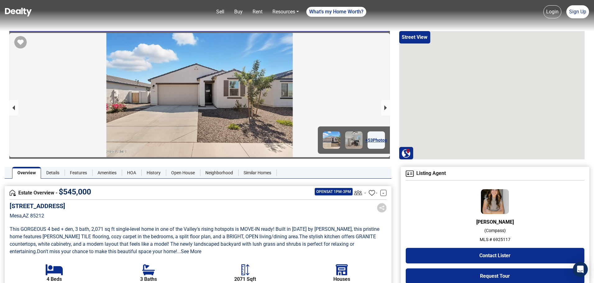 The height and width of the screenshot is (283, 594). I want to click on a: Open House, so click(183, 173).